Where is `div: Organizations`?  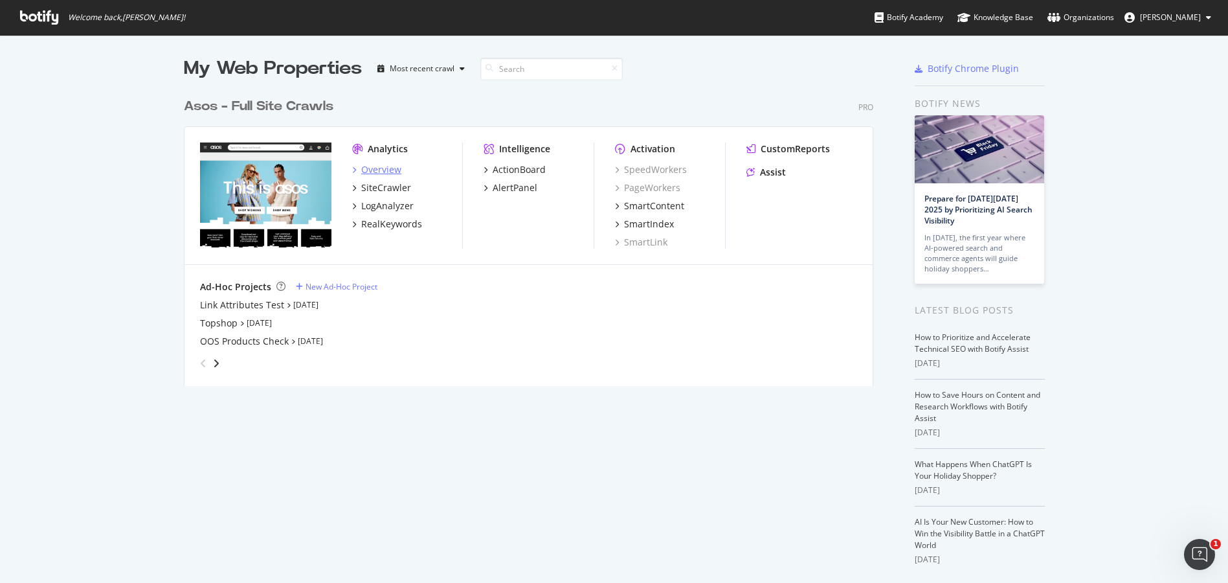 div: Organizations is located at coordinates (1081, 17).